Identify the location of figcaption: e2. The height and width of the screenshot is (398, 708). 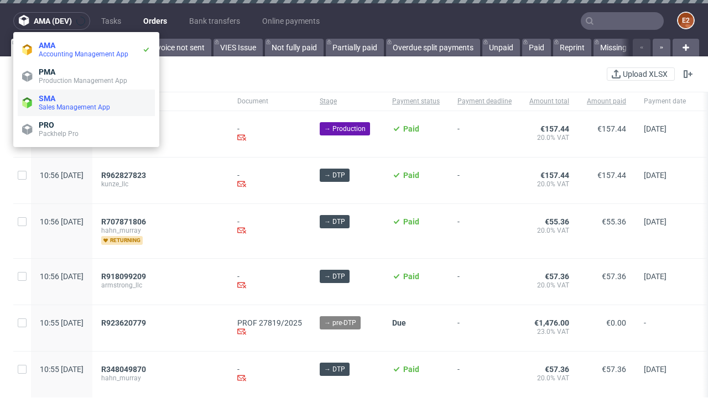
(686, 20).